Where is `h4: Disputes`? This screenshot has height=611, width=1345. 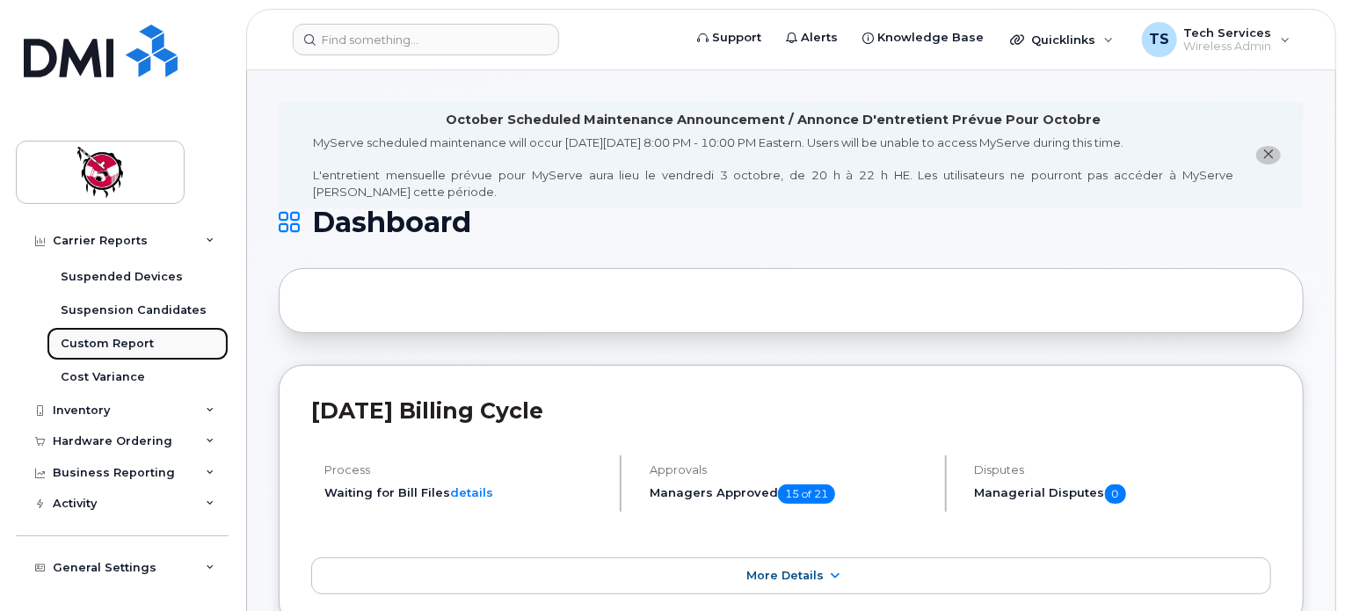
h4: Disputes is located at coordinates (1122, 469).